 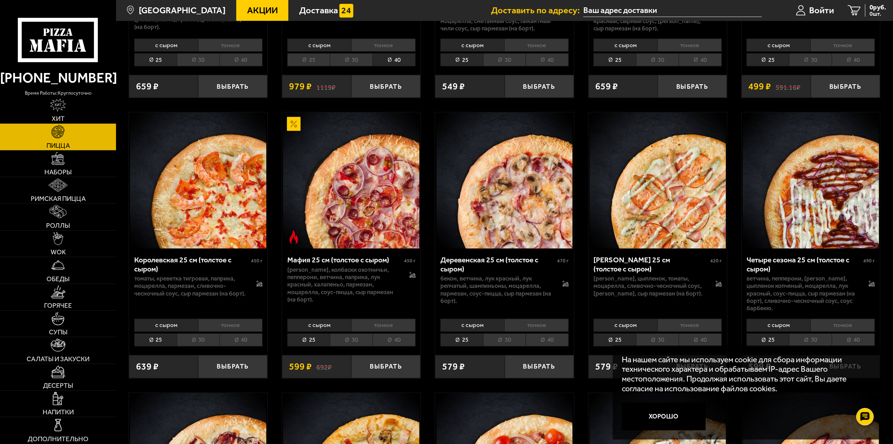 I want to click on img: 15daf4d41897b9f0e9f617042186c801.svg, so click(x=346, y=11).